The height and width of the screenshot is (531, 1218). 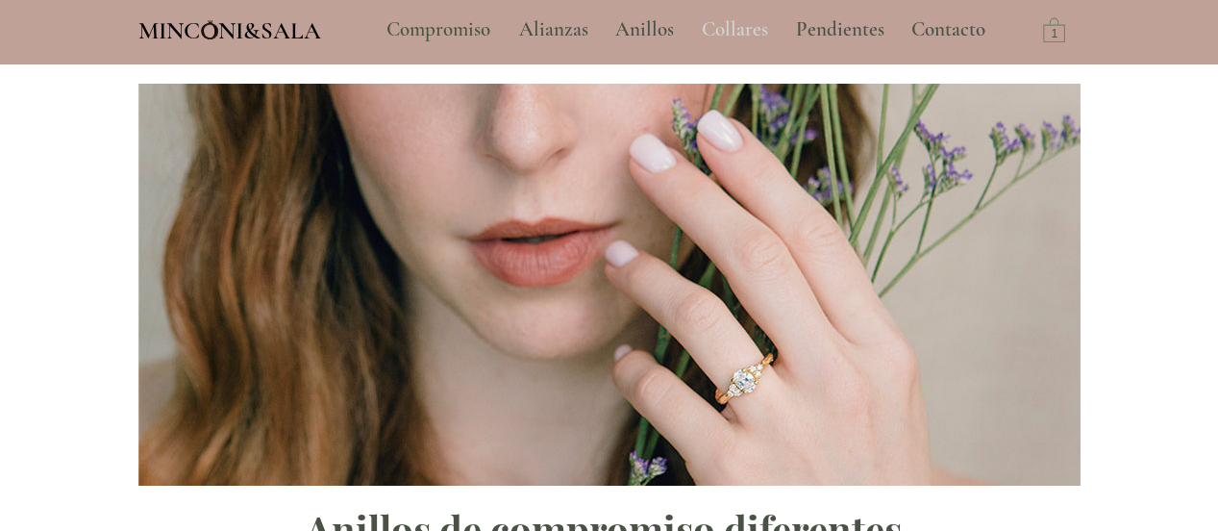 What do you see at coordinates (1054, 29) in the screenshot?
I see `a: Carrito con 1 ítems` at bounding box center [1054, 29].